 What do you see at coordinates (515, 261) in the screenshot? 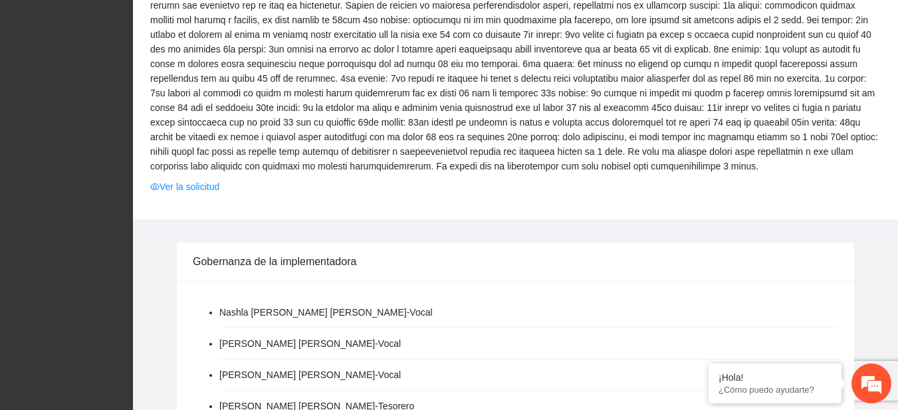
I see `div: Gobernanza de la implementadora` at bounding box center [515, 261].